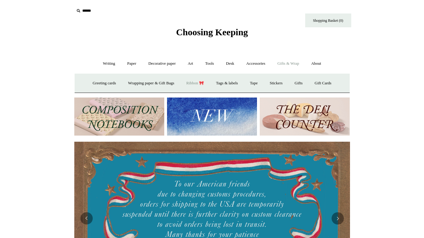 Image resolution: width=424 pixels, height=238 pixels. Describe the element at coordinates (87, 219) in the screenshot. I see `button: Previous` at that location.